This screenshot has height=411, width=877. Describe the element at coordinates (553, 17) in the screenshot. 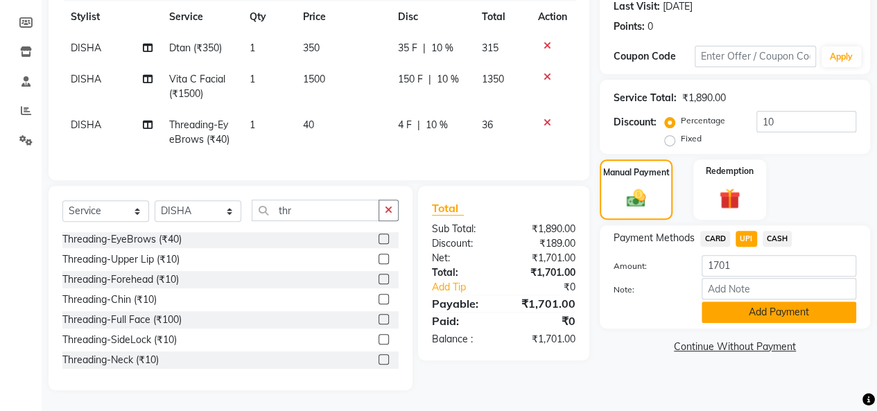

I see `th: Action` at that location.